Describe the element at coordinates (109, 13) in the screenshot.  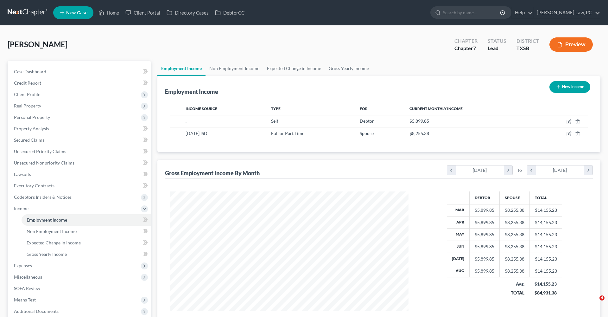
I see `a: Home` at that location.